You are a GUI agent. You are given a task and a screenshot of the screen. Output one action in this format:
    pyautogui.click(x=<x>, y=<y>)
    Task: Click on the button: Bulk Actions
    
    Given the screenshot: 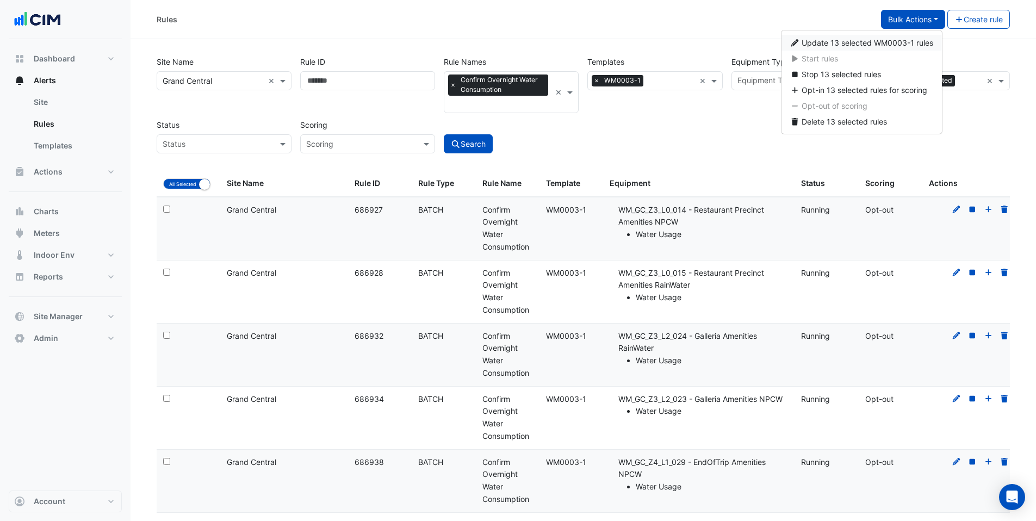 What is the action you would take?
    pyautogui.click(x=914, y=19)
    